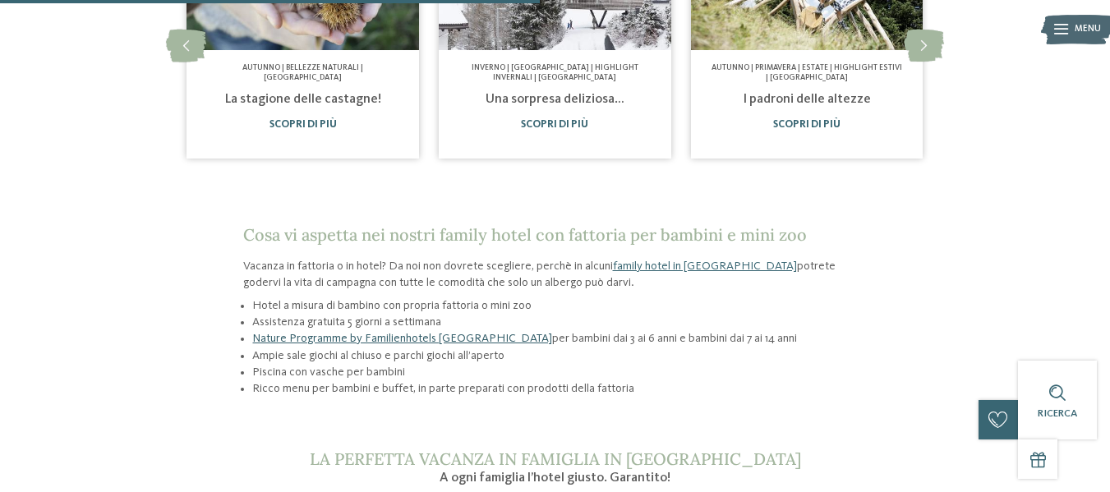 The image size is (1110, 492). I want to click on p: Vacanza in fattoria o in hotel? Da noi non dovrete scegliere, perchè in alcuni potrete godervi la..., so click(555, 274).